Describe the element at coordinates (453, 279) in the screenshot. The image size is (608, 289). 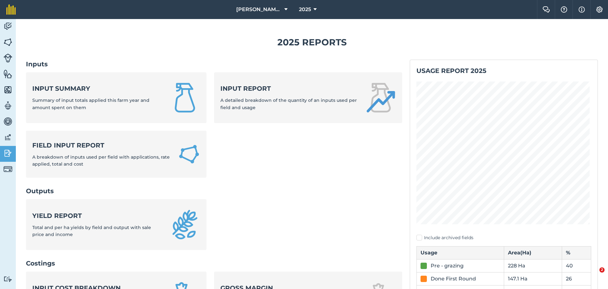
I see `div: Done First Round` at that location.